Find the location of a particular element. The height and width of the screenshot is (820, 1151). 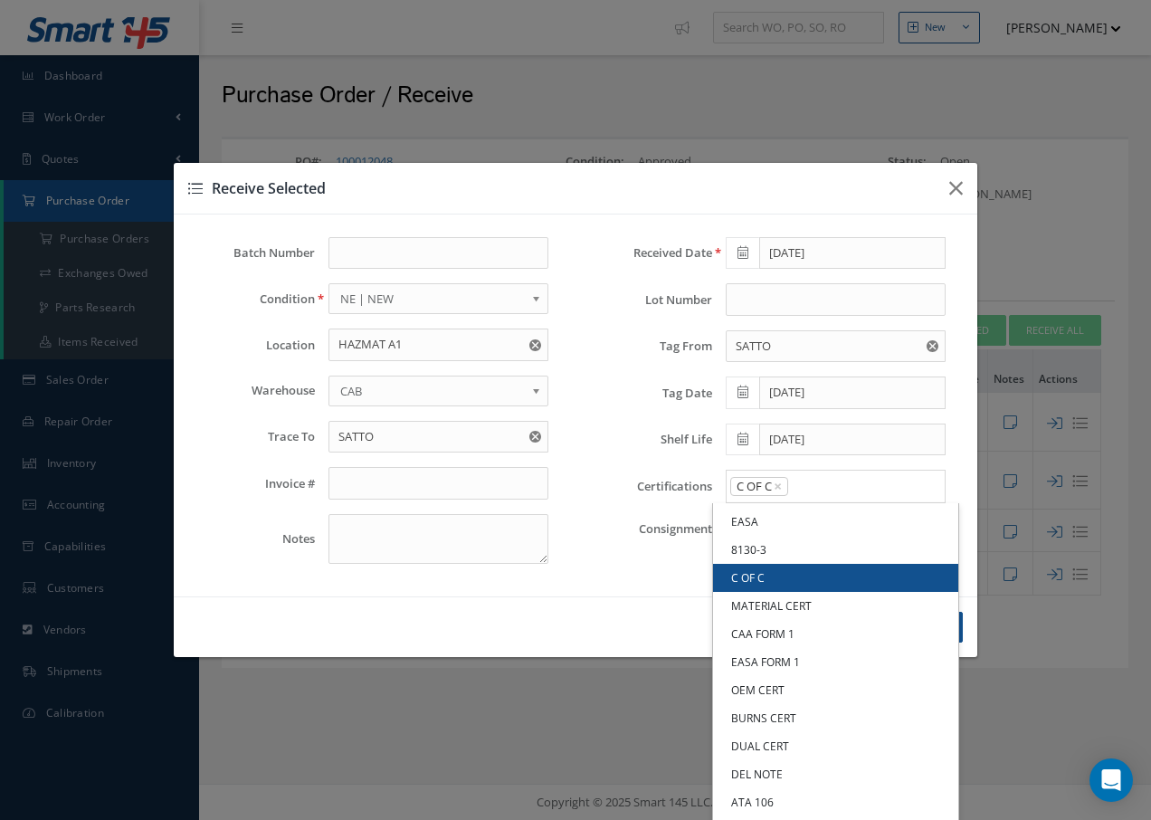

a: BURNS CERT is located at coordinates (835, 718).